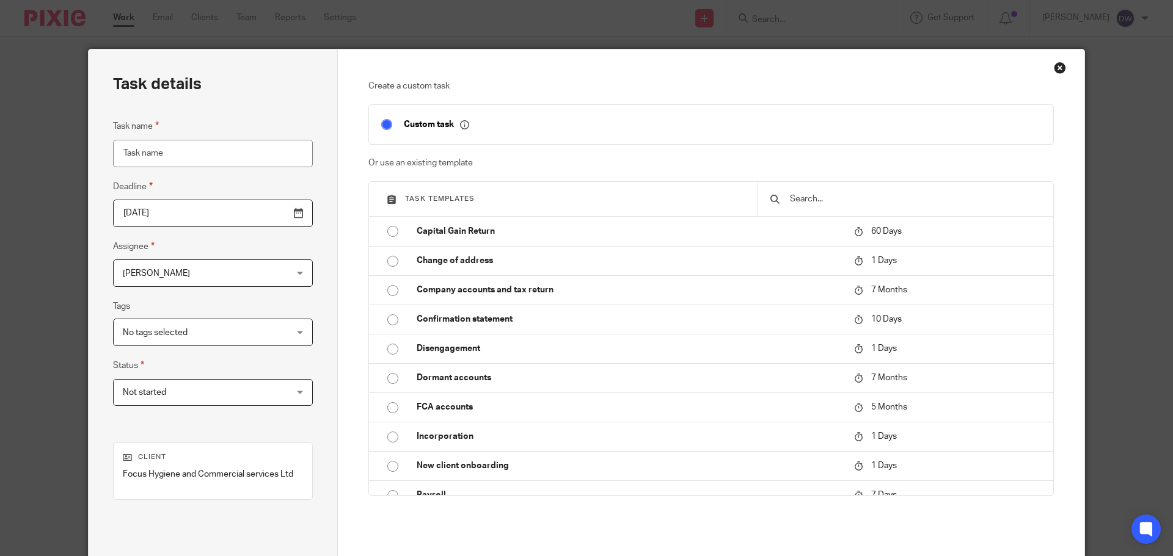 This screenshot has height=556, width=1173. I want to click on p: Custom task, so click(436, 125).